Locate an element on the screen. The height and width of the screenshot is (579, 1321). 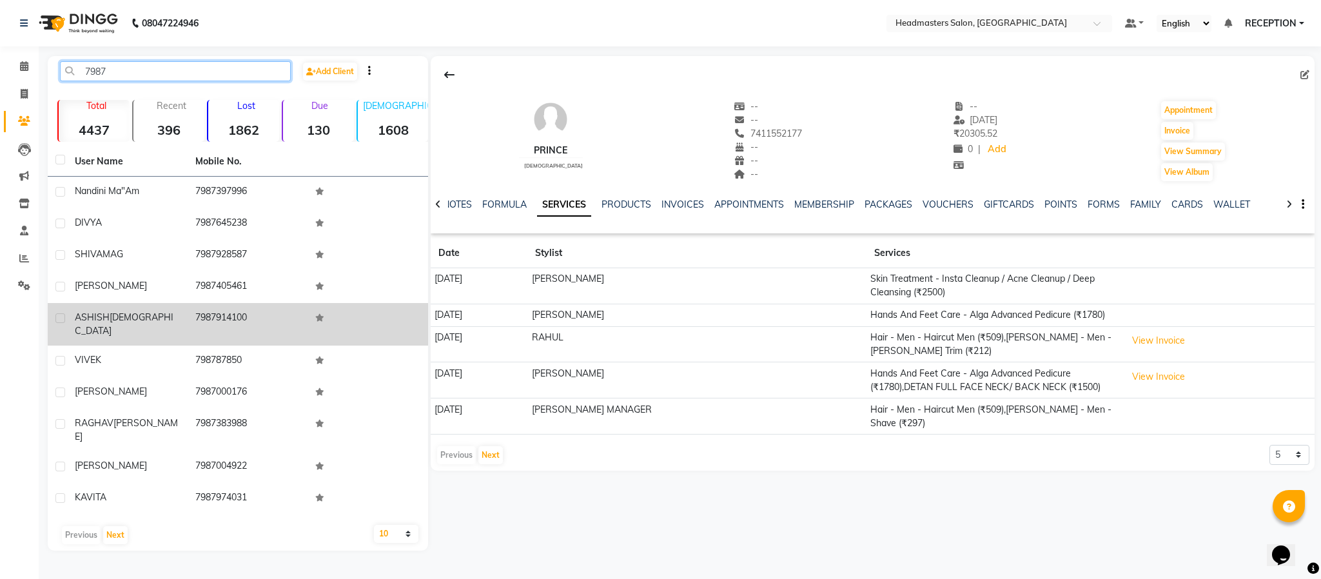
strong: 4437 is located at coordinates (94, 130).